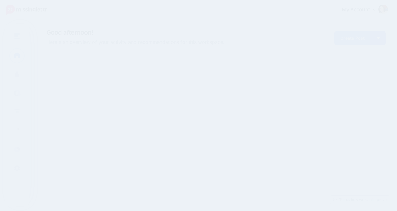  Describe the element at coordinates (360, 200) in the screenshot. I see `a: Tell us how we can improve` at that location.